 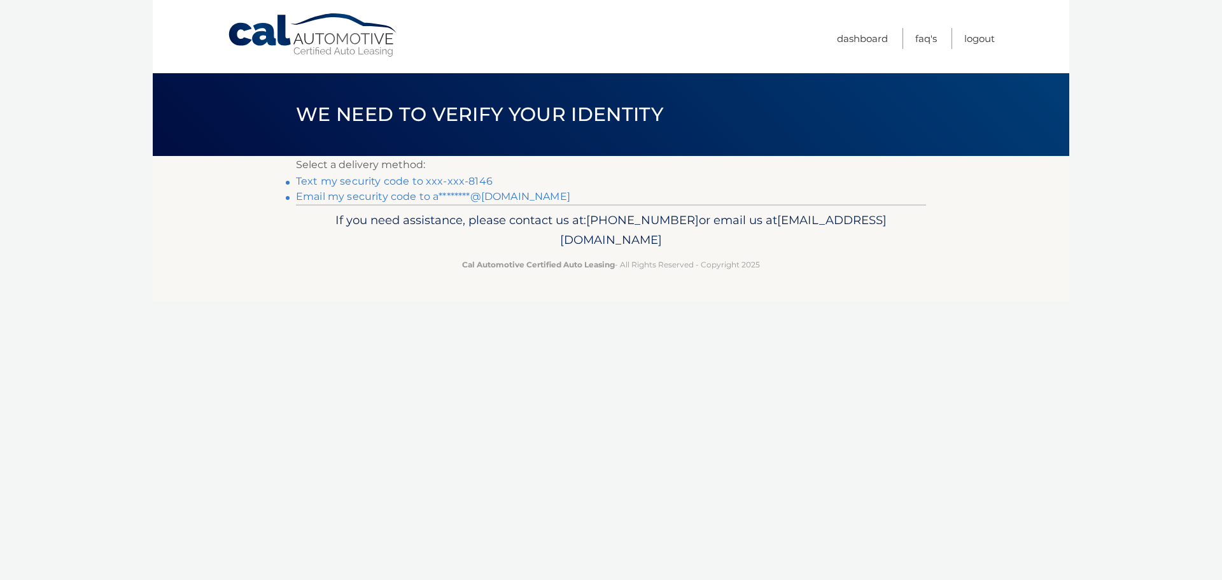 What do you see at coordinates (394, 181) in the screenshot?
I see `a: Text my security code to xxx-xxx-8146` at bounding box center [394, 181].